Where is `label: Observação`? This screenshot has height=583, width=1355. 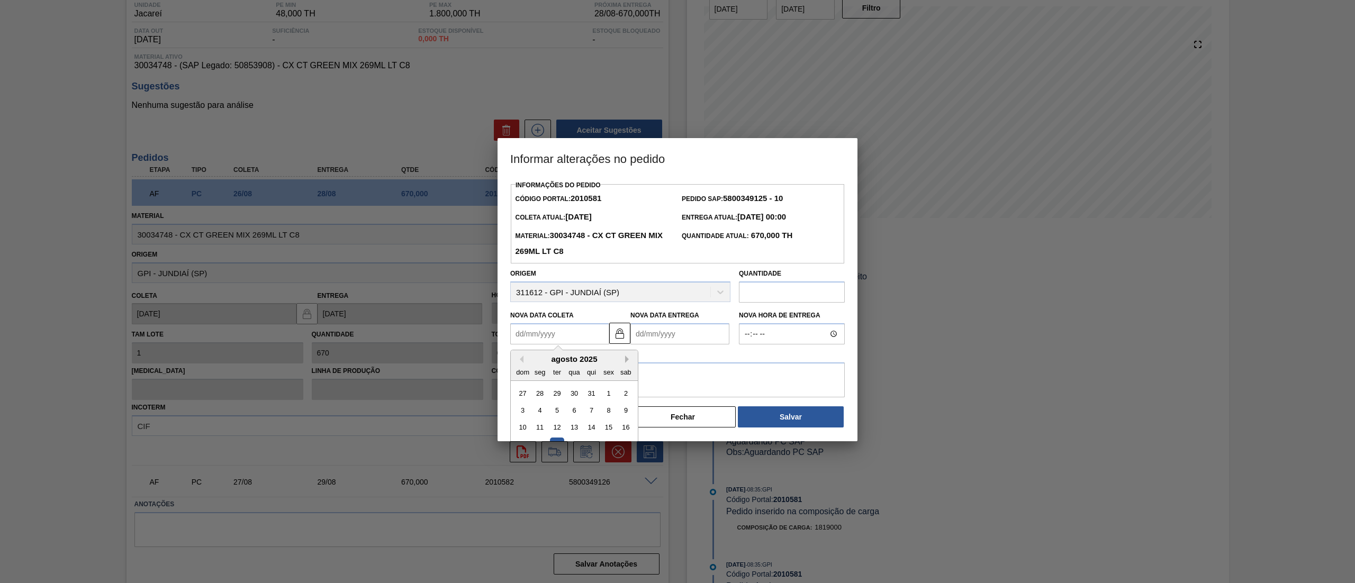
label: Observação is located at coordinates (678, 355).